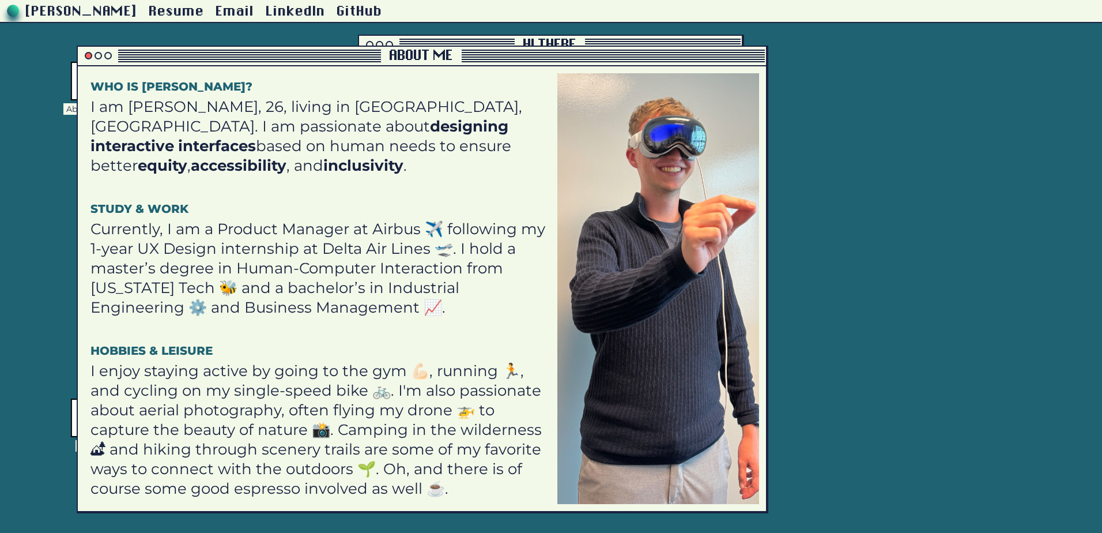 Image resolution: width=1102 pixels, height=533 pixels. Describe the element at coordinates (239, 165) in the screenshot. I see `strong: accessibility` at that location.